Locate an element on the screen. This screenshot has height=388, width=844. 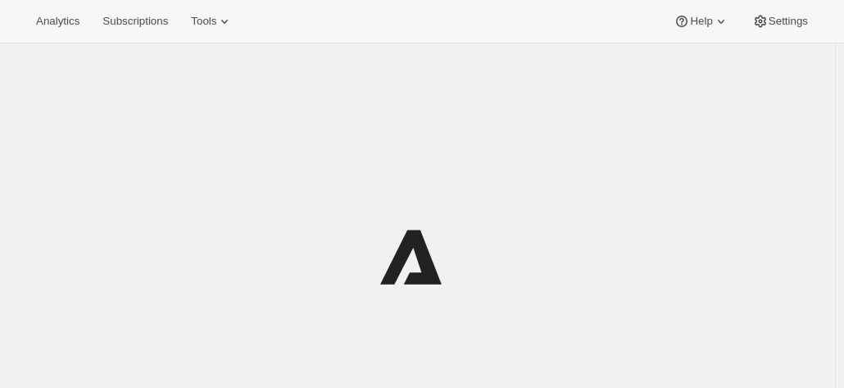
span: Settings is located at coordinates (789, 21).